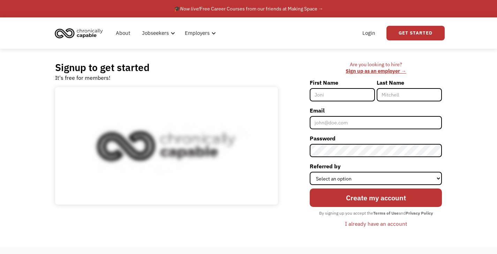 This screenshot has height=254, width=497. Describe the element at coordinates (376, 139) in the screenshot. I see `label: Password` at that location.